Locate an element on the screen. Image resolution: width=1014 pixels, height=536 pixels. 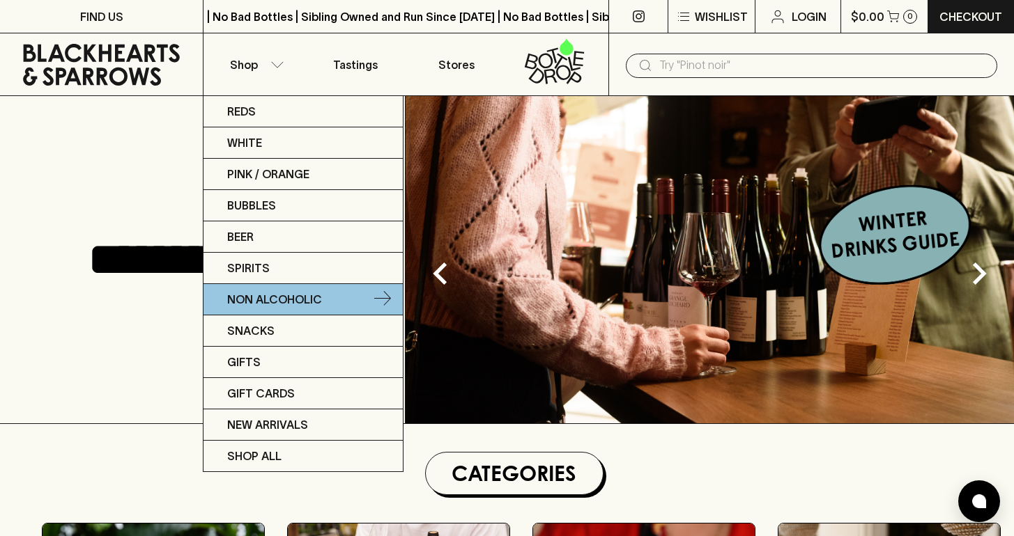
p: Gifts is located at coordinates (244, 362).